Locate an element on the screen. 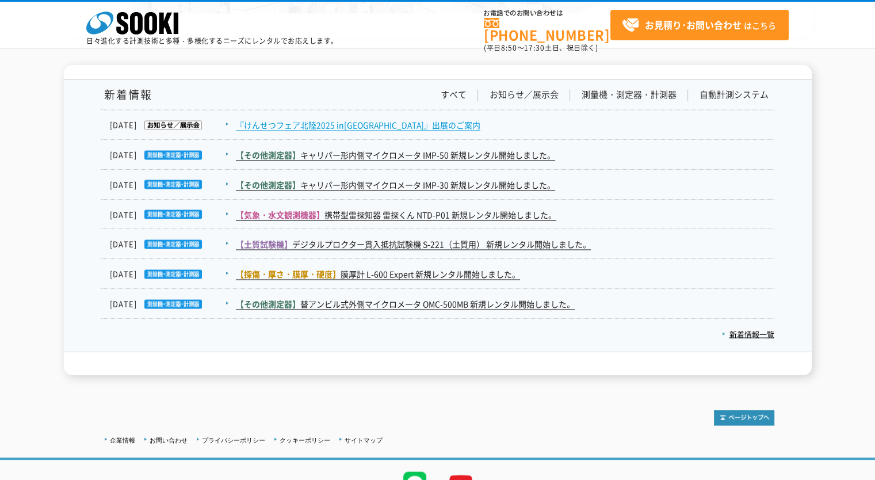 The width and height of the screenshot is (875, 480). span: (平日 ～ 土日、祝日除く) is located at coordinates (541, 48).